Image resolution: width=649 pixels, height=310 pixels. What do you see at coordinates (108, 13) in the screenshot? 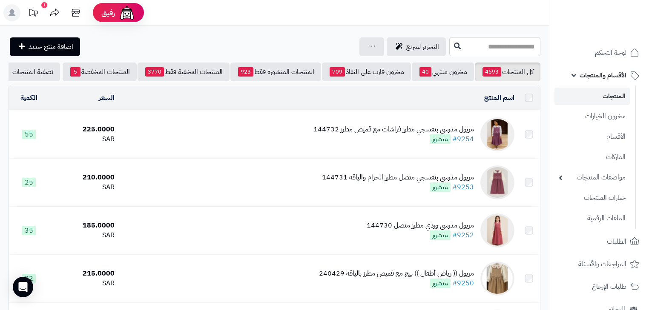
I see `span: رفيق` at bounding box center [108, 13].